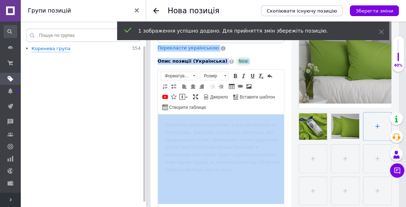 This screenshot has height=207, width=406. I want to click on span: New, so click(243, 61).